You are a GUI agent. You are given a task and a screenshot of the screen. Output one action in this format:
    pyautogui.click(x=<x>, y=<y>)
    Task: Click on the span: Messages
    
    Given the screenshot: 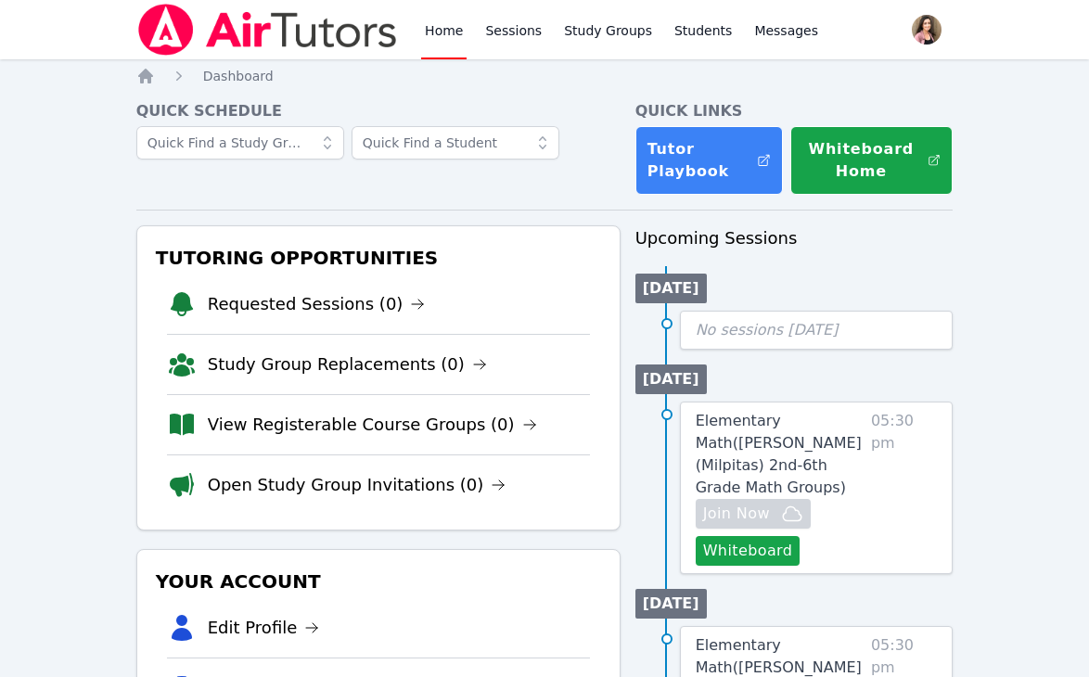 What is the action you would take?
    pyautogui.click(x=786, y=31)
    